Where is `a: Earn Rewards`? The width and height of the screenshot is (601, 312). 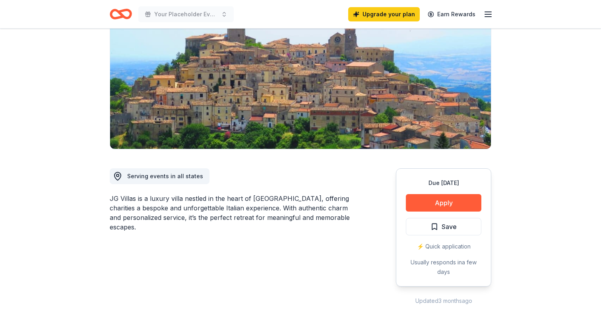
a: Earn Rewards is located at coordinates (451, 14).